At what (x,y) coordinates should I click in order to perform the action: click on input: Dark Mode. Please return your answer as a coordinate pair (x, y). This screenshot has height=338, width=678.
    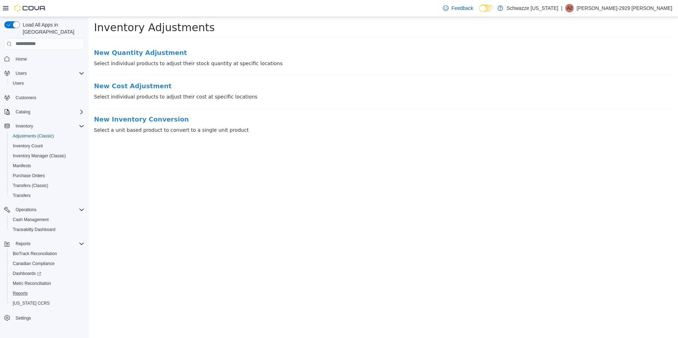
    Looking at the image, I should click on (487, 8).